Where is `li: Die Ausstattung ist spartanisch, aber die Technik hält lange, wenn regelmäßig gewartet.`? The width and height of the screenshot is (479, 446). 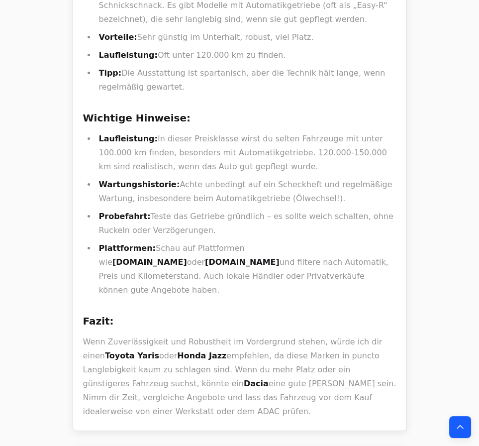 li: Die Ausstattung ist spartanisch, aber die Technik hält lange, wenn regelmäßig gewartet. is located at coordinates (246, 80).